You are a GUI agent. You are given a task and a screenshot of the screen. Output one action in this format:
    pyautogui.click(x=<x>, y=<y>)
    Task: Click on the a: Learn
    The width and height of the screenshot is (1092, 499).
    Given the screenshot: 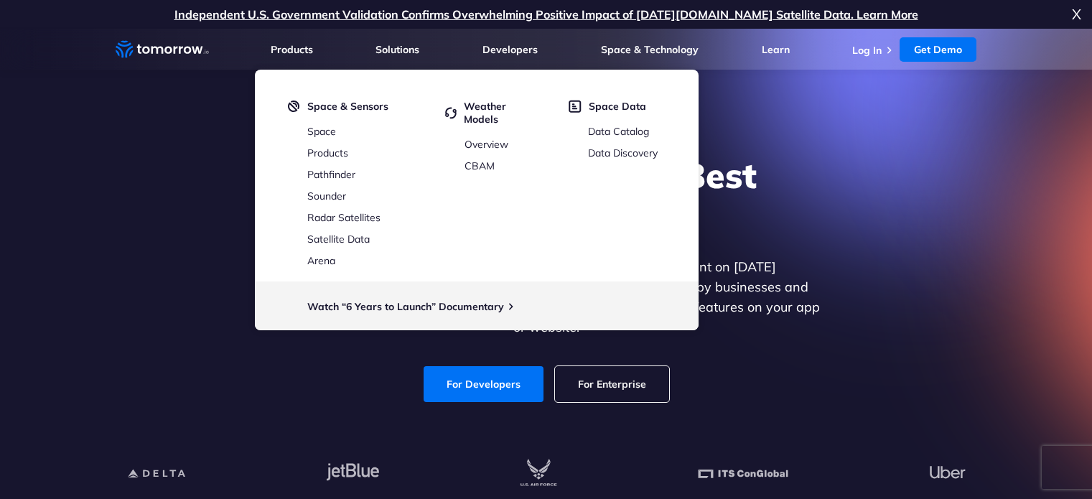 What is the action you would take?
    pyautogui.click(x=775, y=50)
    